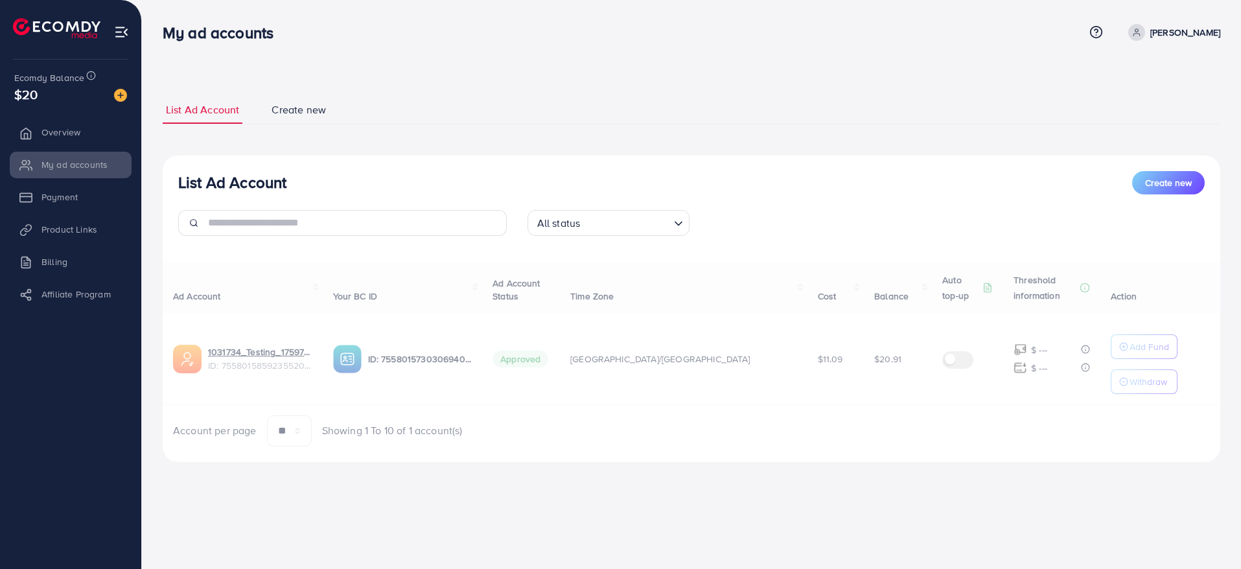  Describe the element at coordinates (626, 222) in the screenshot. I see `input: Search for option` at that location.